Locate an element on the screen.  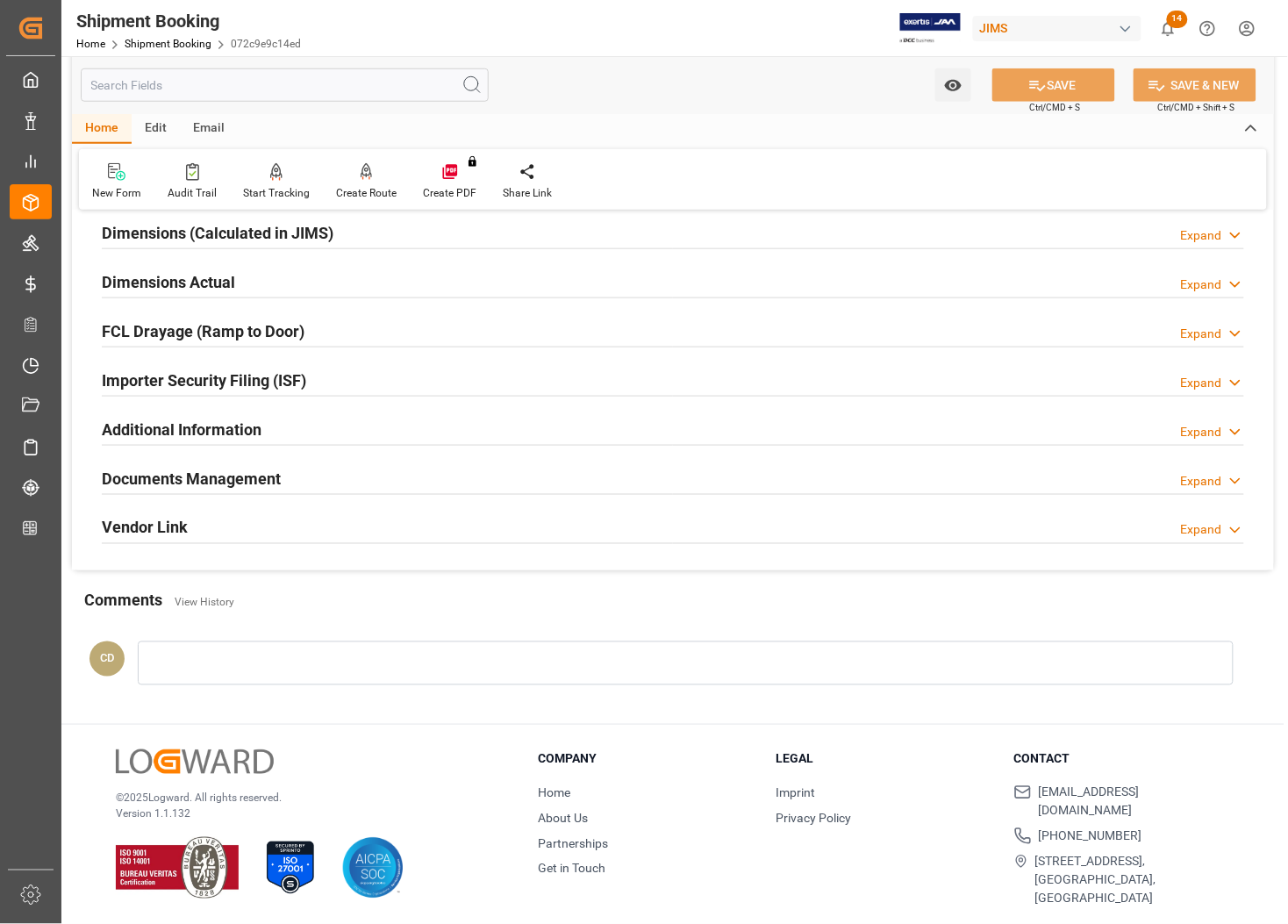
p: © 2025 Logward. All rights reserved. is located at coordinates (305, 797).